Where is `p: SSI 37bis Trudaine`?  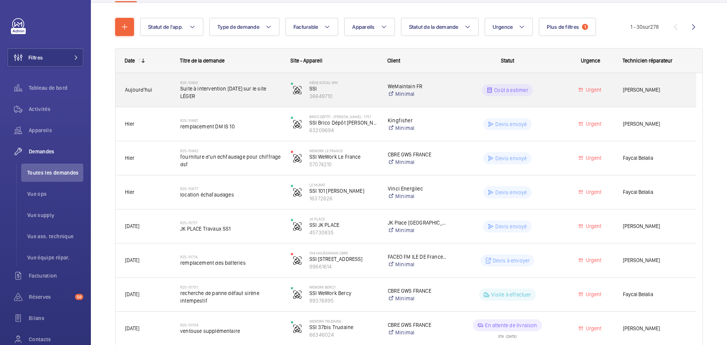
p: SSI 37bis Trudaine is located at coordinates (344, 327).